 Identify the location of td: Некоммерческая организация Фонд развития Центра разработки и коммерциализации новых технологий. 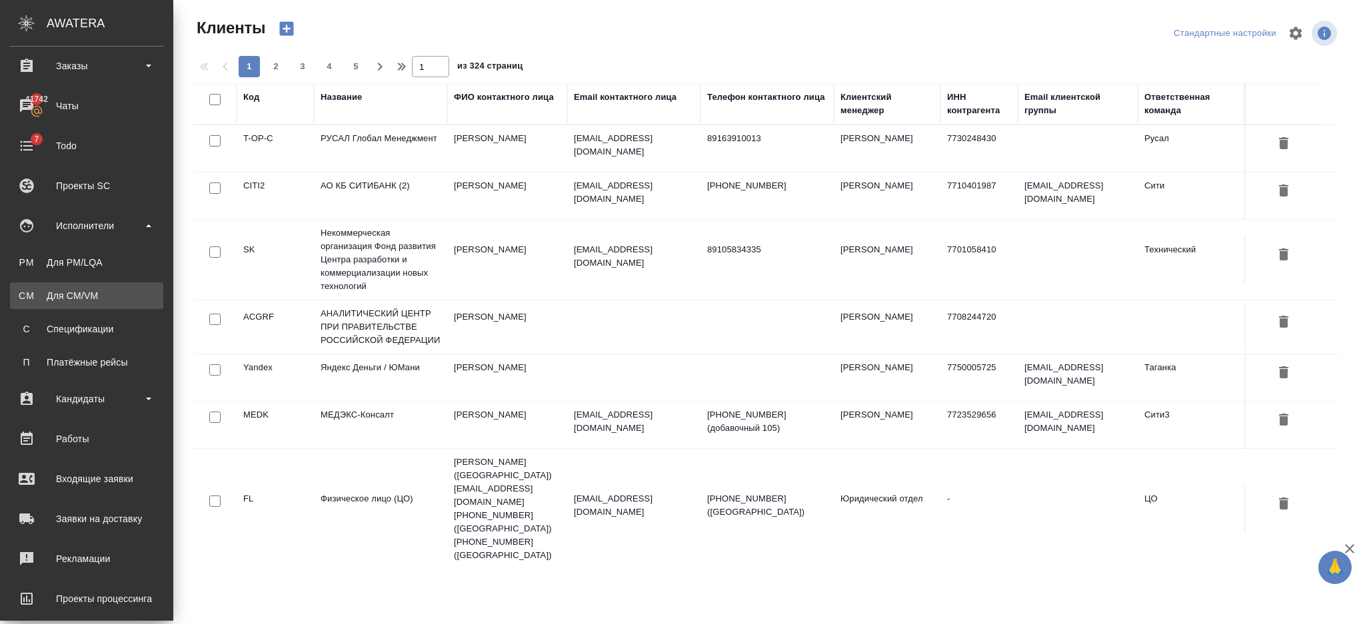
(381, 260).